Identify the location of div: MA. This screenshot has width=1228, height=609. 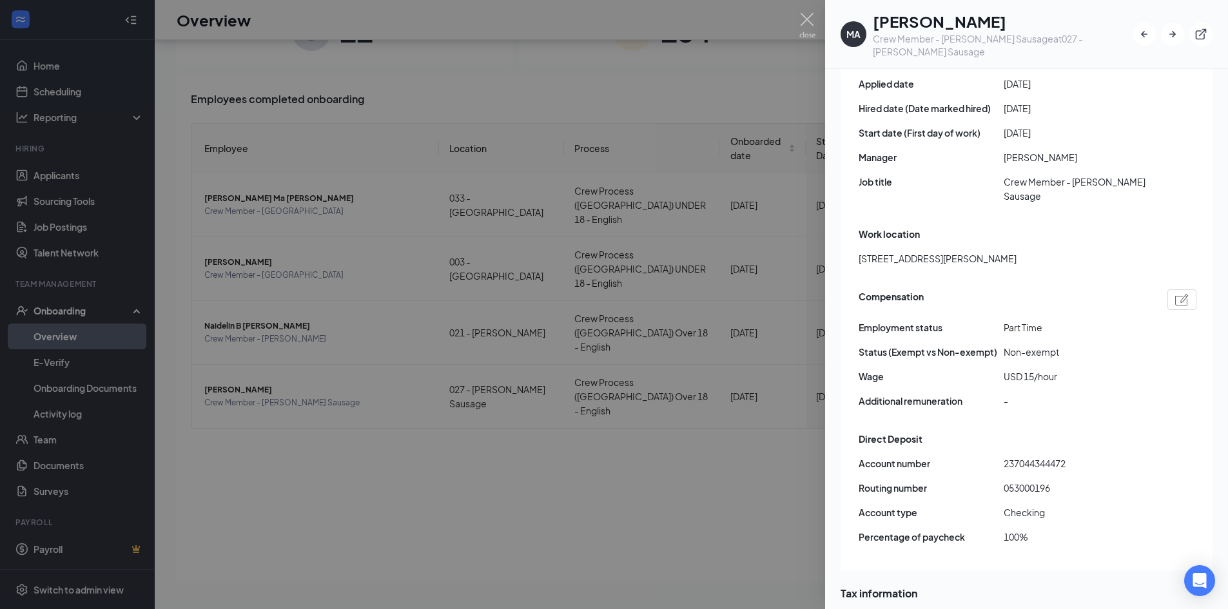
(854, 34).